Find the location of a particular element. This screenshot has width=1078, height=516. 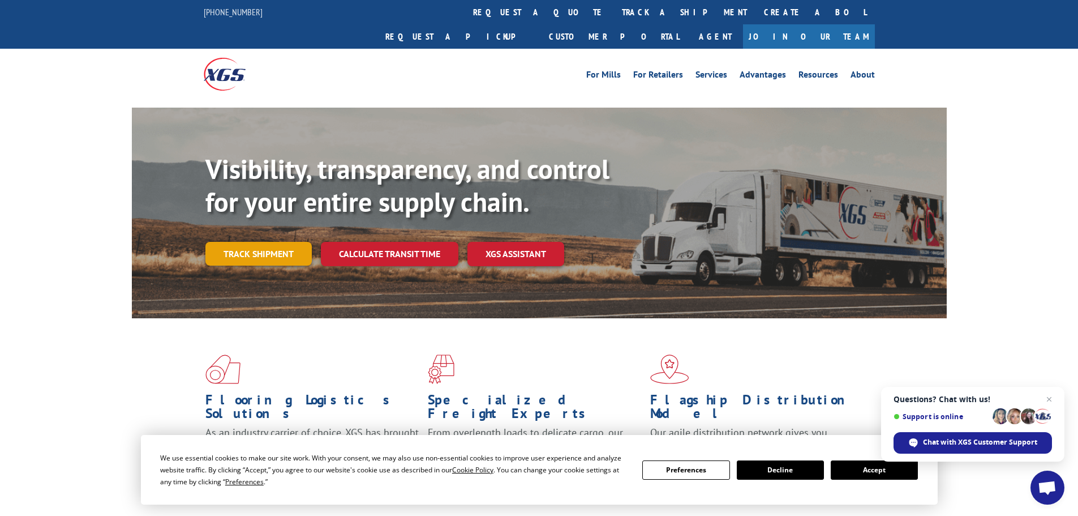

a: About is located at coordinates (862, 76).